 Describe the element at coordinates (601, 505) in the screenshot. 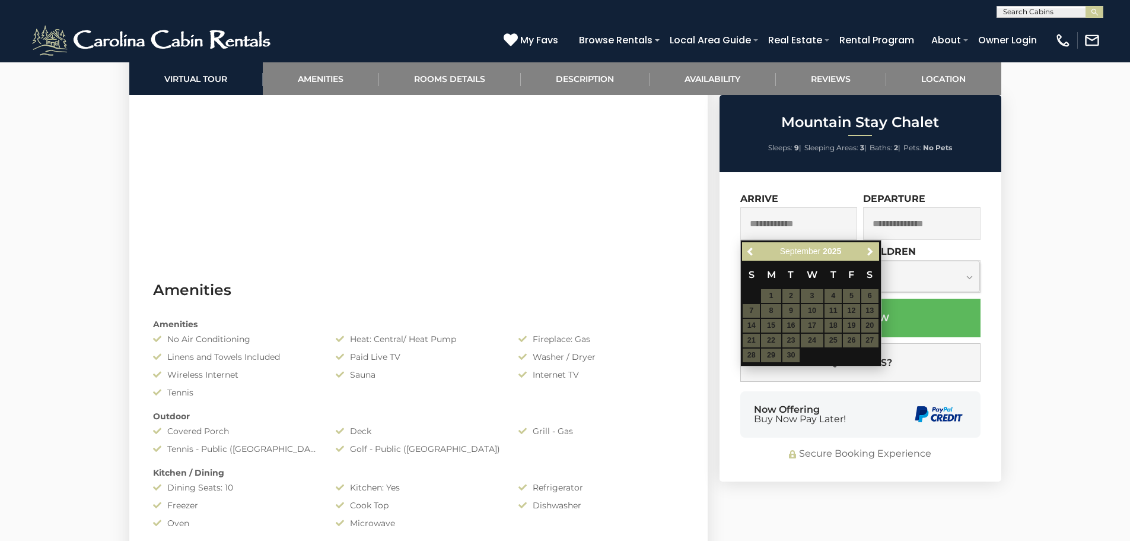

I see `div: Dishwasher` at that location.